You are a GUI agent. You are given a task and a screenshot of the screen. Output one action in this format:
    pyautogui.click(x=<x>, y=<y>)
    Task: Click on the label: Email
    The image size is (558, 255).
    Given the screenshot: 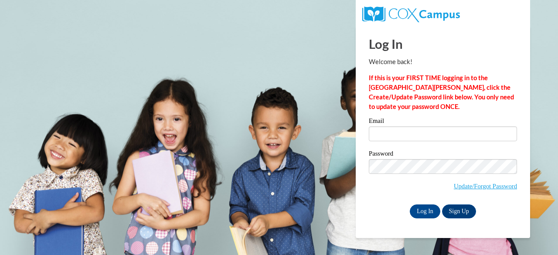 What is the action you would take?
    pyautogui.click(x=443, y=122)
    